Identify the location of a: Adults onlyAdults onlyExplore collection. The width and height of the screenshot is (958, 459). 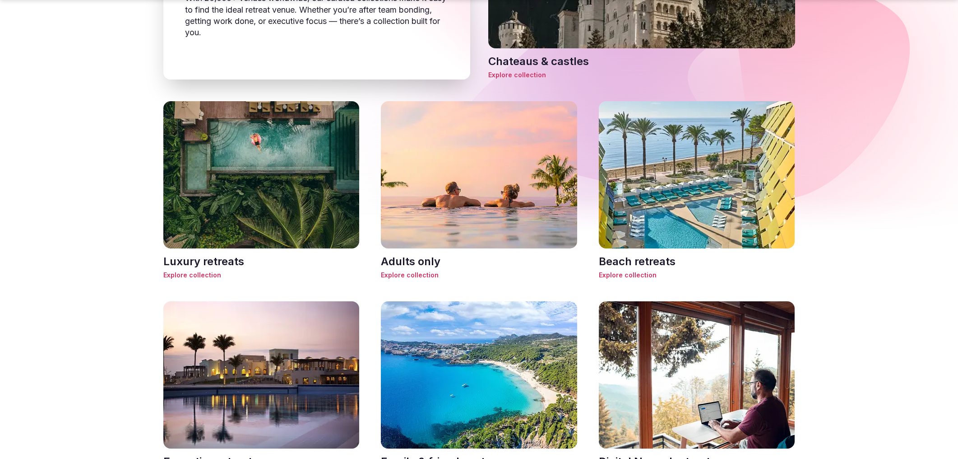
(479, 190).